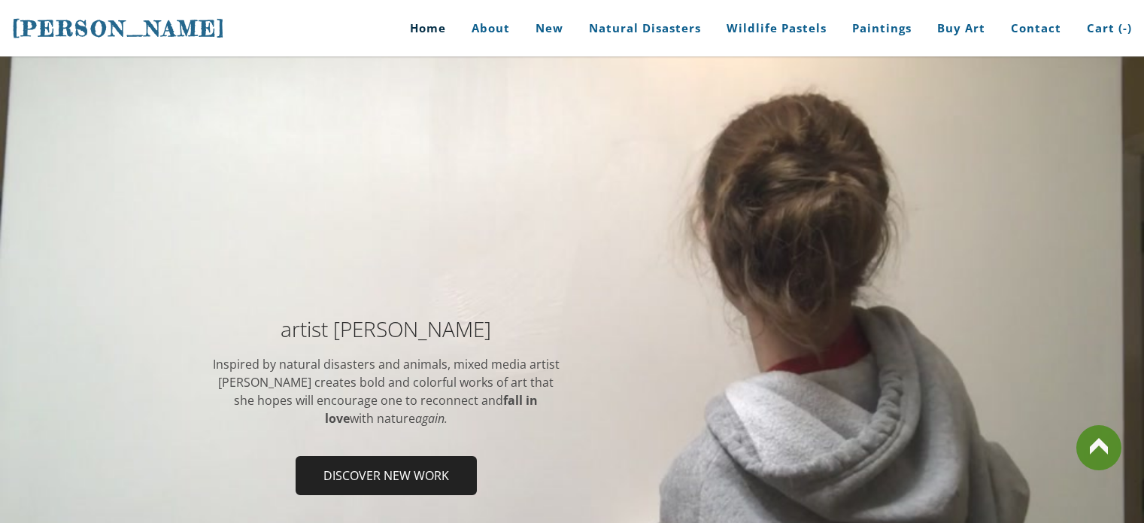 This screenshot has height=523, width=1144. What do you see at coordinates (386, 476) in the screenshot?
I see `span: Discover new work` at bounding box center [386, 476].